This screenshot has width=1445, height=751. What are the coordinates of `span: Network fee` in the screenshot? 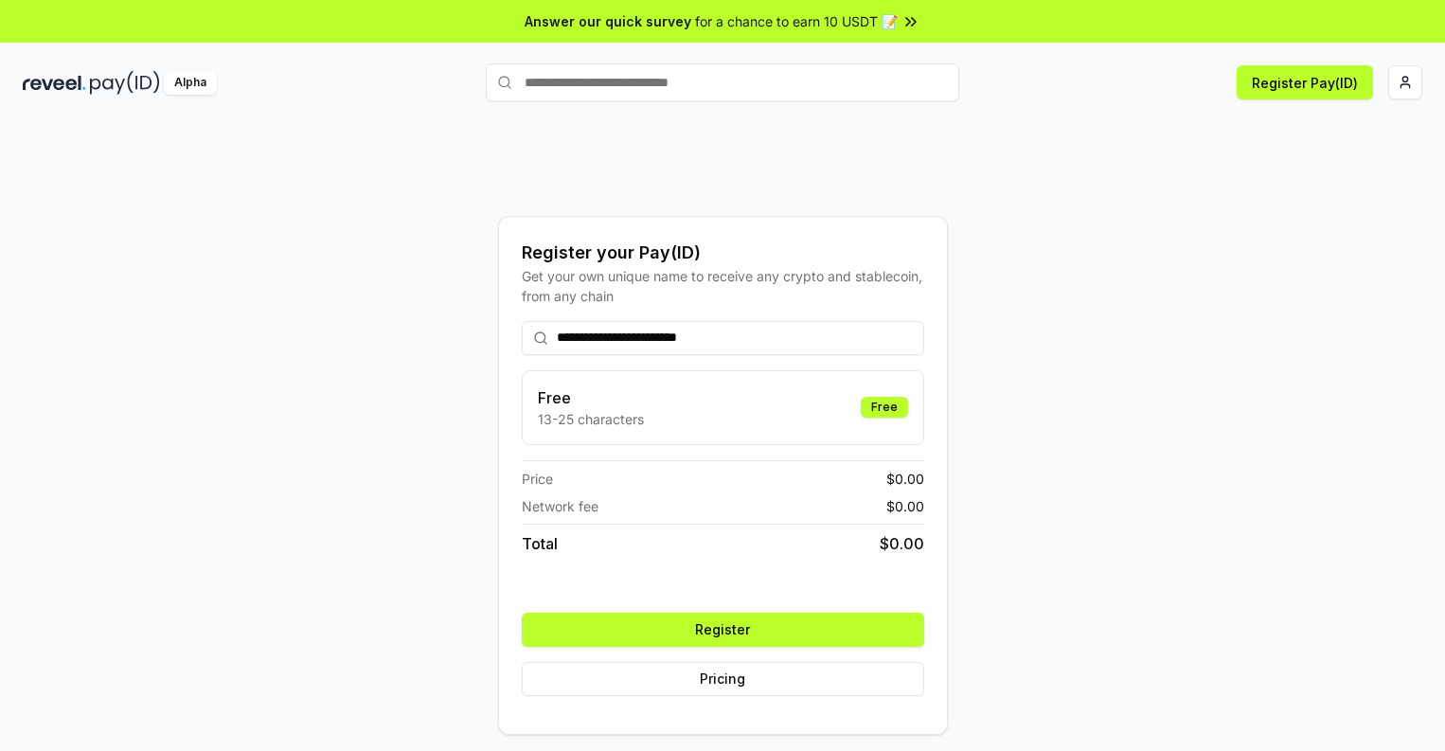 It's located at (560, 506).